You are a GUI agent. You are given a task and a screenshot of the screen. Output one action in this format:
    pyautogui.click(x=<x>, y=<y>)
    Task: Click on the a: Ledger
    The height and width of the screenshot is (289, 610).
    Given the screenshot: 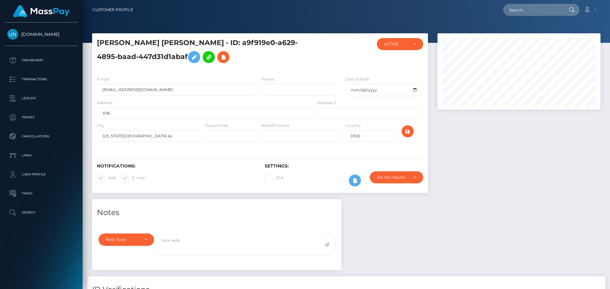 What is the action you would take?
    pyautogui.click(x=41, y=98)
    